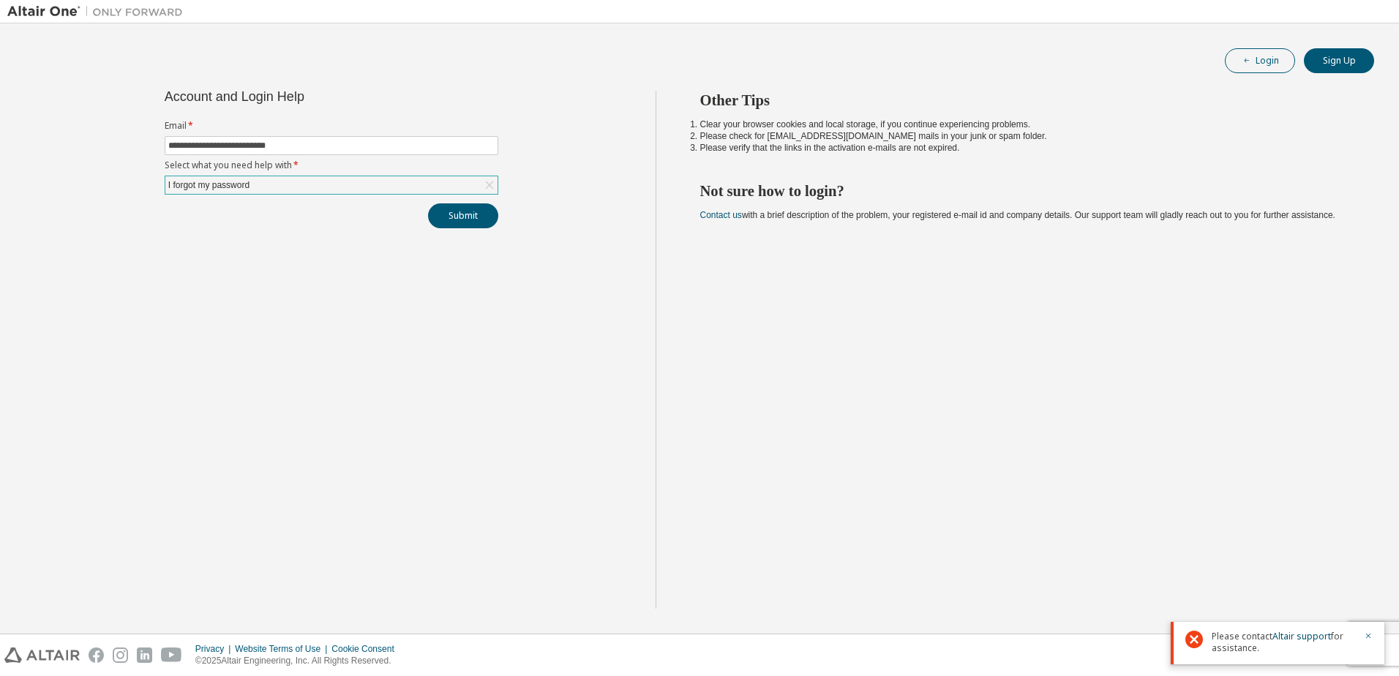 This screenshot has width=1399, height=676. I want to click on span: with a brief description of the problem, your registered e-mail id and company details. Our suppo..., so click(1018, 215).